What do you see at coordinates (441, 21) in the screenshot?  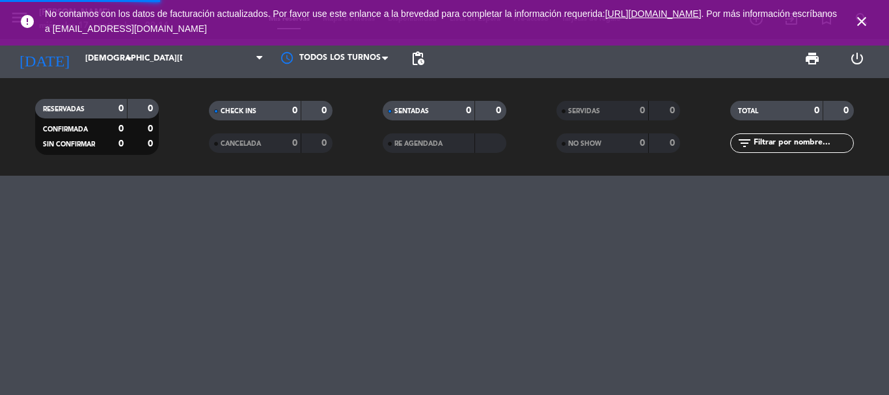 I see `span: No contamos con los datos de facturación actualizados. Por favor use este enlance a la brevedad p...` at bounding box center [441, 21].